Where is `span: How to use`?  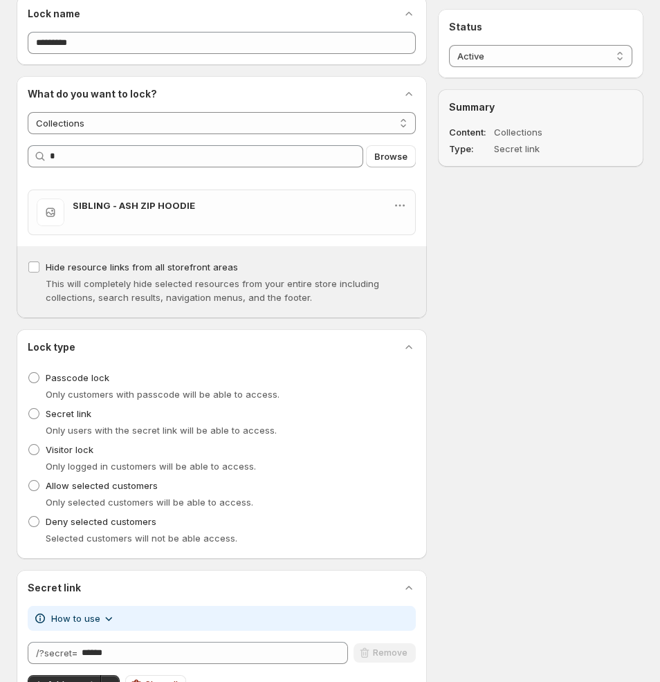
span: How to use is located at coordinates (75, 619).